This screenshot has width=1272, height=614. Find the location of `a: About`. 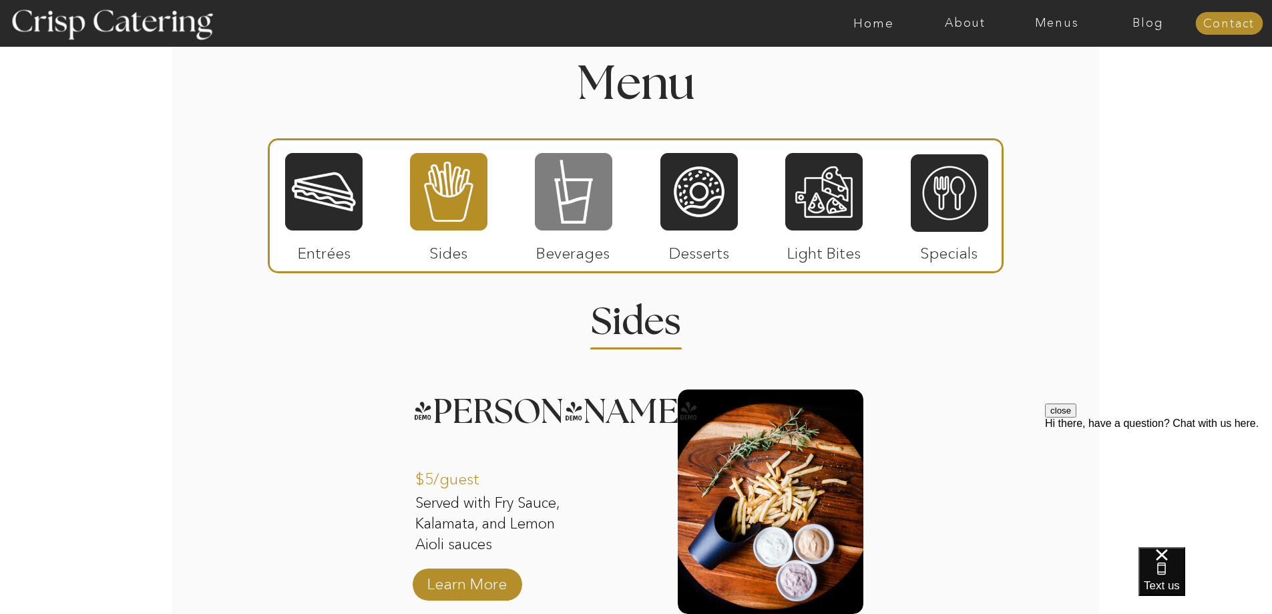

a: About is located at coordinates (965, 23).